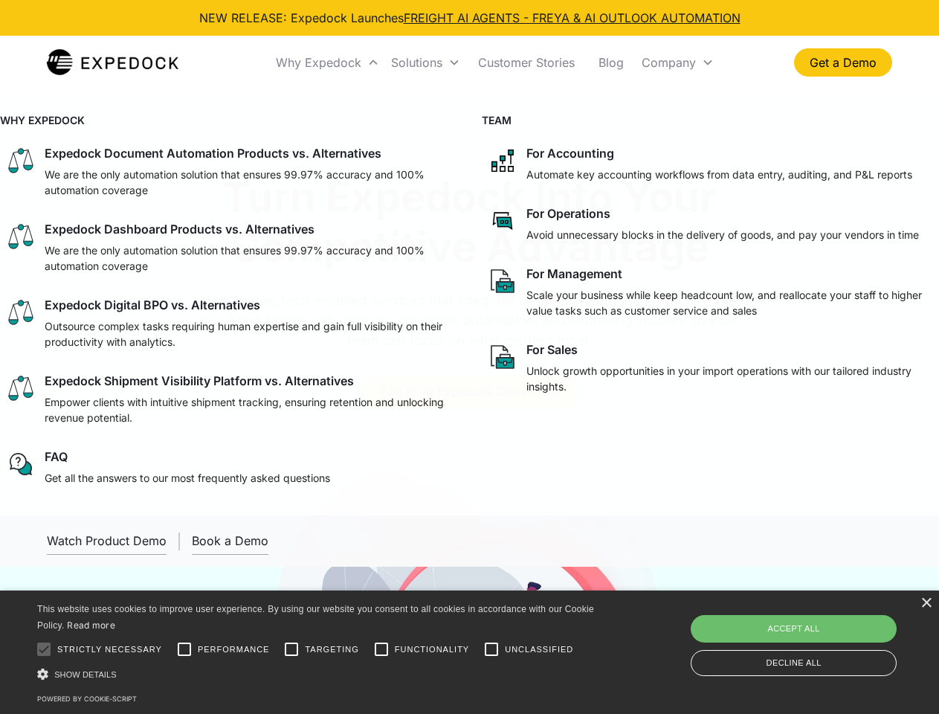  I want to click on div: Book a Demo, so click(230, 541).